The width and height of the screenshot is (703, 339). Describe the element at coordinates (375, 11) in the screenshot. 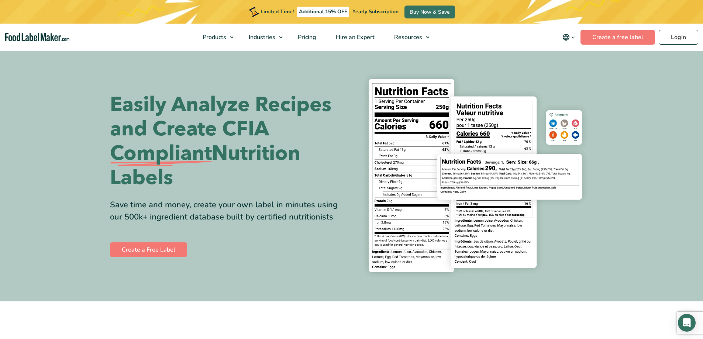

I see `span: Yearly Subscription` at that location.